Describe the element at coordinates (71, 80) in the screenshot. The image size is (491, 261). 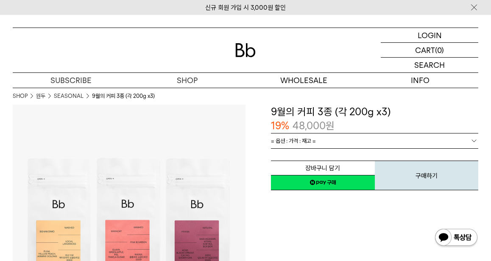
I see `a: SUBSCRIBE` at that location.